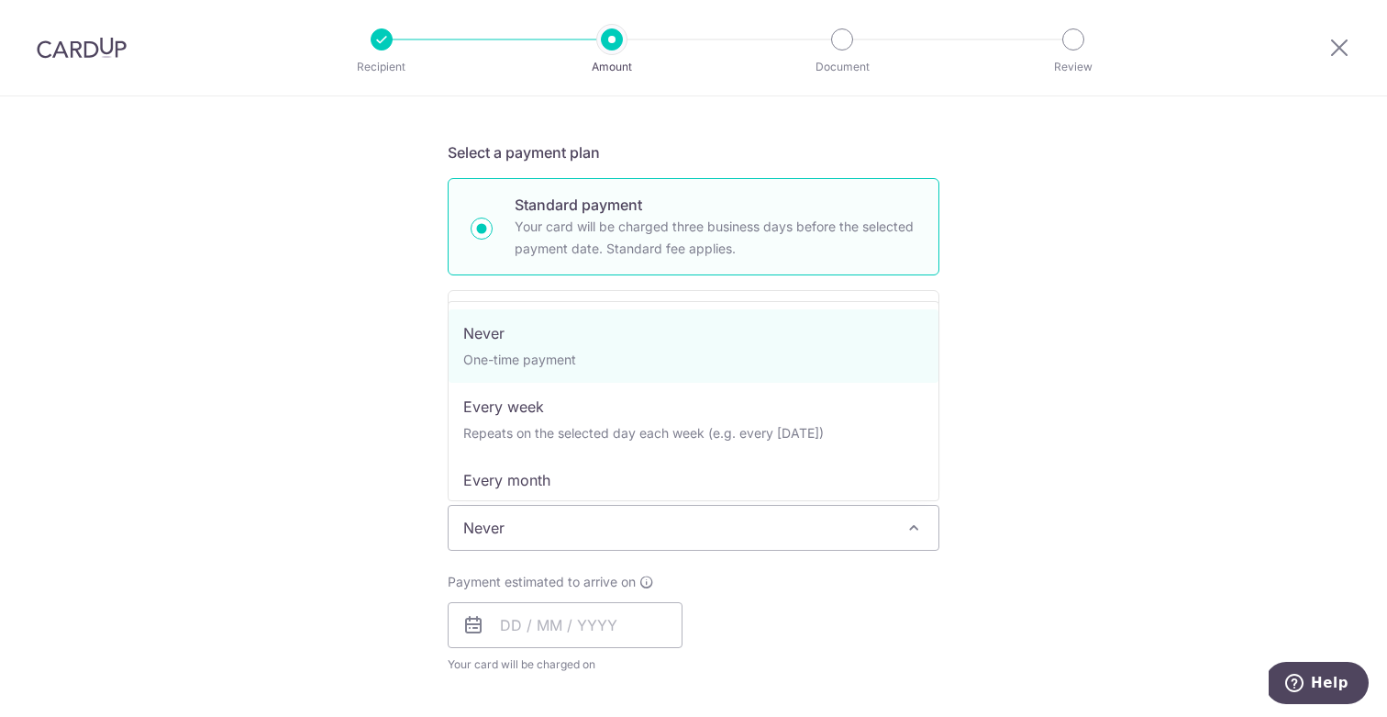  What do you see at coordinates (716, 238) in the screenshot?
I see `p: Your card will be charged three business days before the selected payment date. Standard fee appl...` at bounding box center [716, 238].